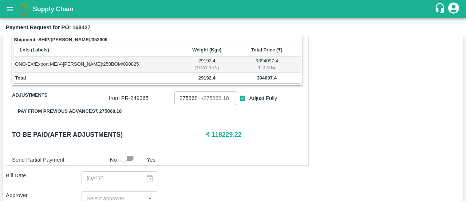 Image resolution: width=466 pixels, height=201 pixels. Describe the element at coordinates (53, 9) in the screenshot. I see `b: Supply Chain` at that location.